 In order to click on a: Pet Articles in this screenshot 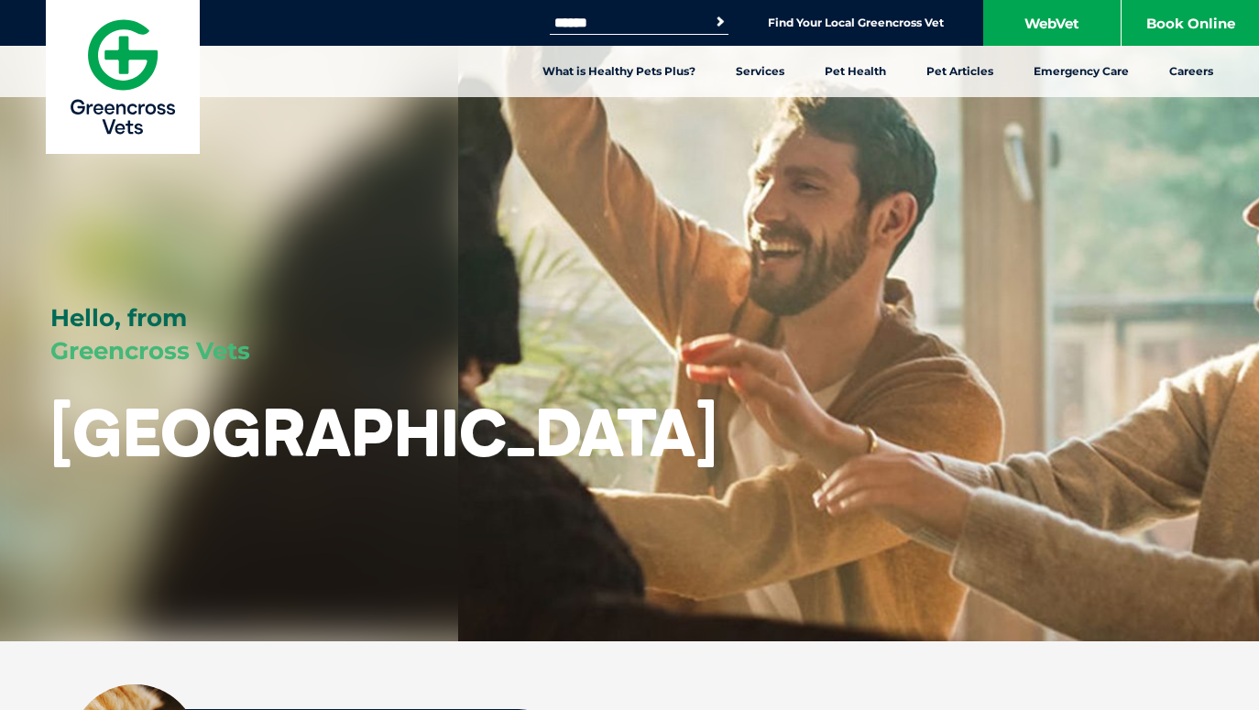, I will do `click(959, 71)`.